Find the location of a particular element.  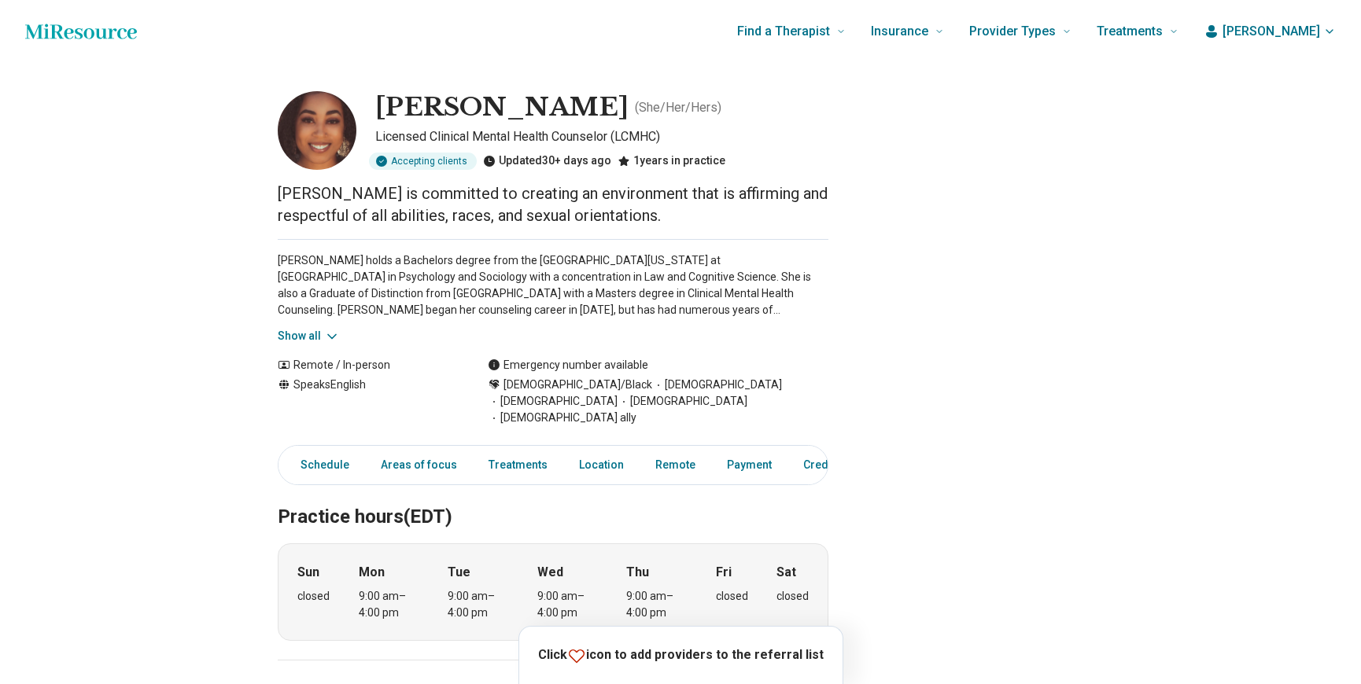

a: Location is located at coordinates (601, 465).